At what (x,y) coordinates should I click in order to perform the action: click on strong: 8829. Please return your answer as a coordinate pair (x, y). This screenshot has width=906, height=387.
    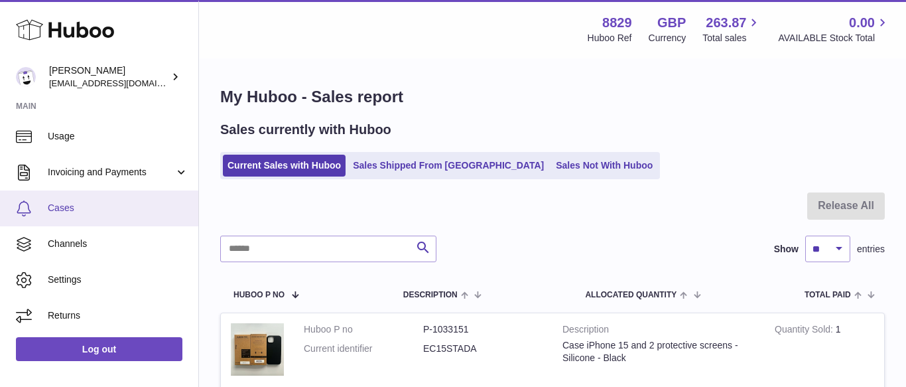
    Looking at the image, I should click on (617, 23).